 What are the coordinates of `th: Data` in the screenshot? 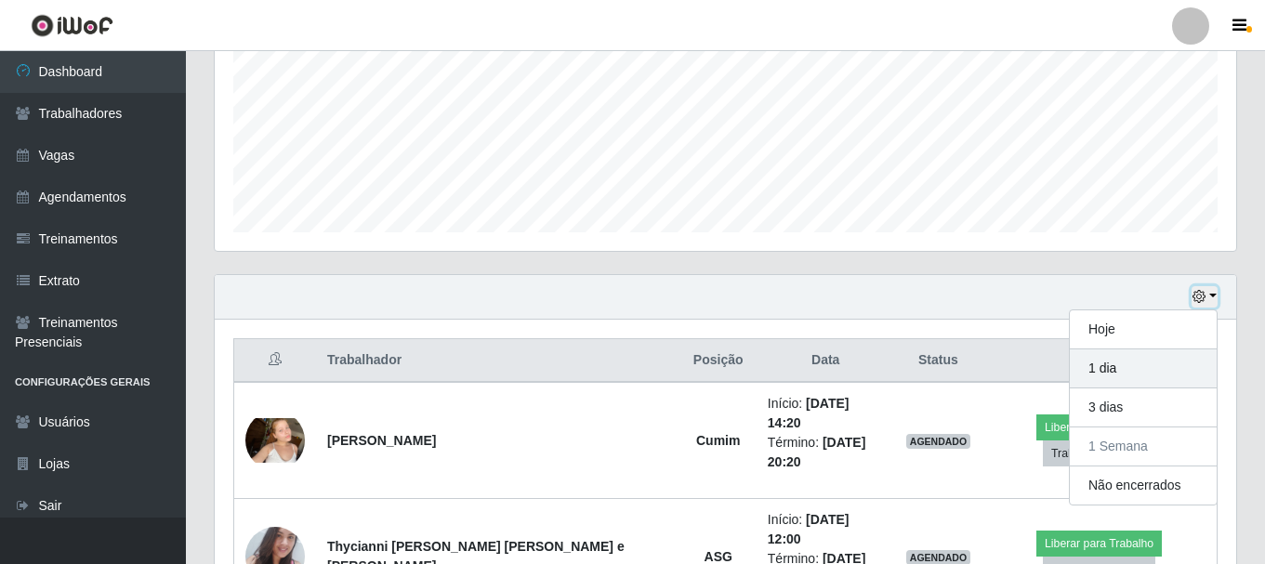 It's located at (826, 361).